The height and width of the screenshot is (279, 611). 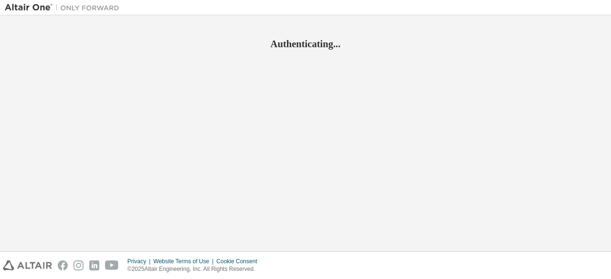 What do you see at coordinates (185, 261) in the screenshot?
I see `div: Website Terms of Use` at bounding box center [185, 261].